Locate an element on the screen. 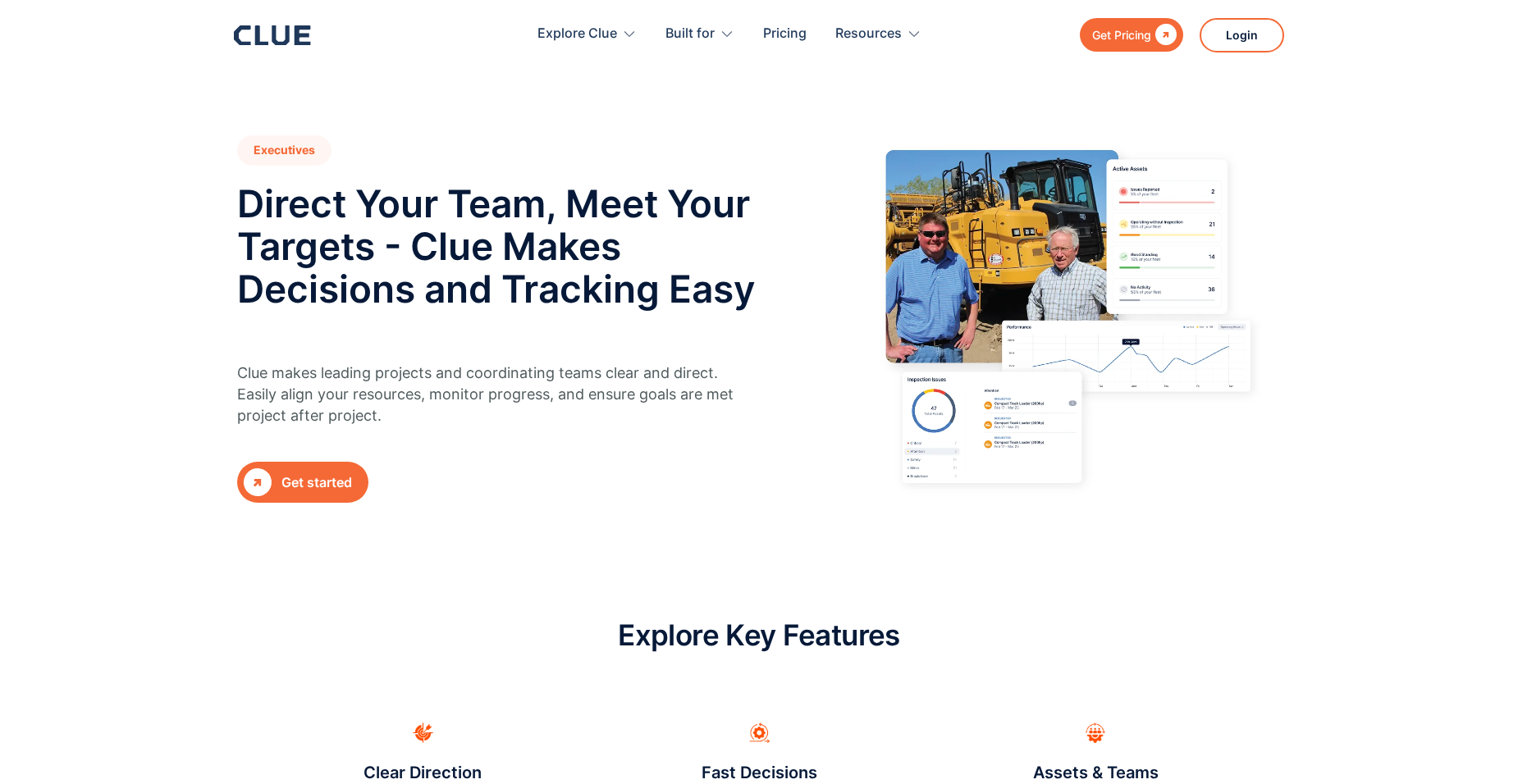 This screenshot has height=784, width=1518. a: Get started is located at coordinates (302, 483).